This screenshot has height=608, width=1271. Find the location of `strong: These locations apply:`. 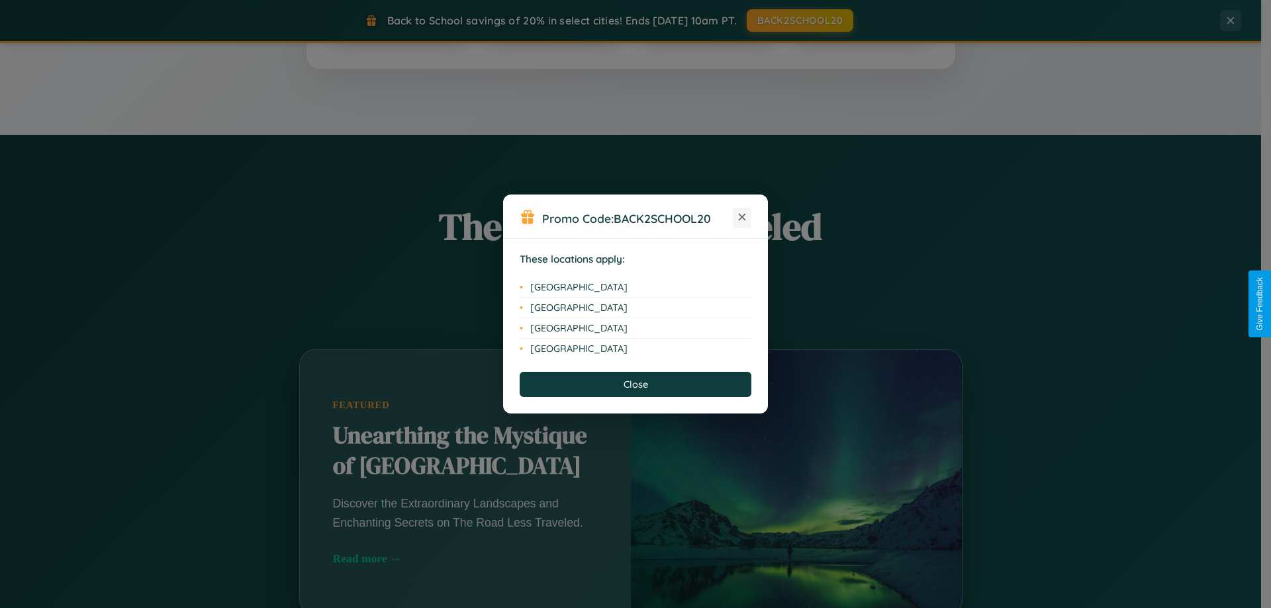

strong: These locations apply: is located at coordinates (572, 259).